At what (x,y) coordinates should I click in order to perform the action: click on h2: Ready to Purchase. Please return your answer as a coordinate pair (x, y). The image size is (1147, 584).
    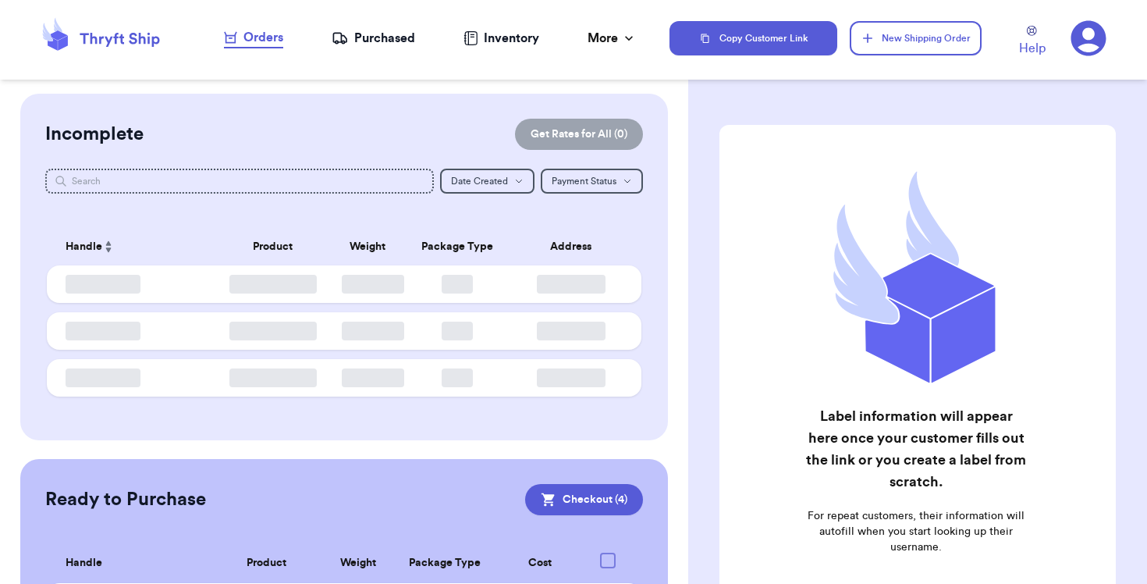
    Looking at the image, I should click on (126, 499).